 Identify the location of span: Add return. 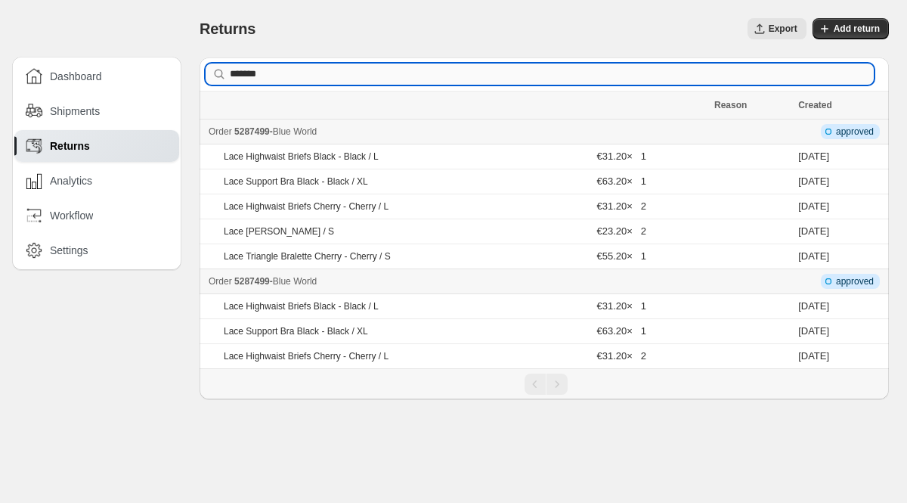
(856, 29).